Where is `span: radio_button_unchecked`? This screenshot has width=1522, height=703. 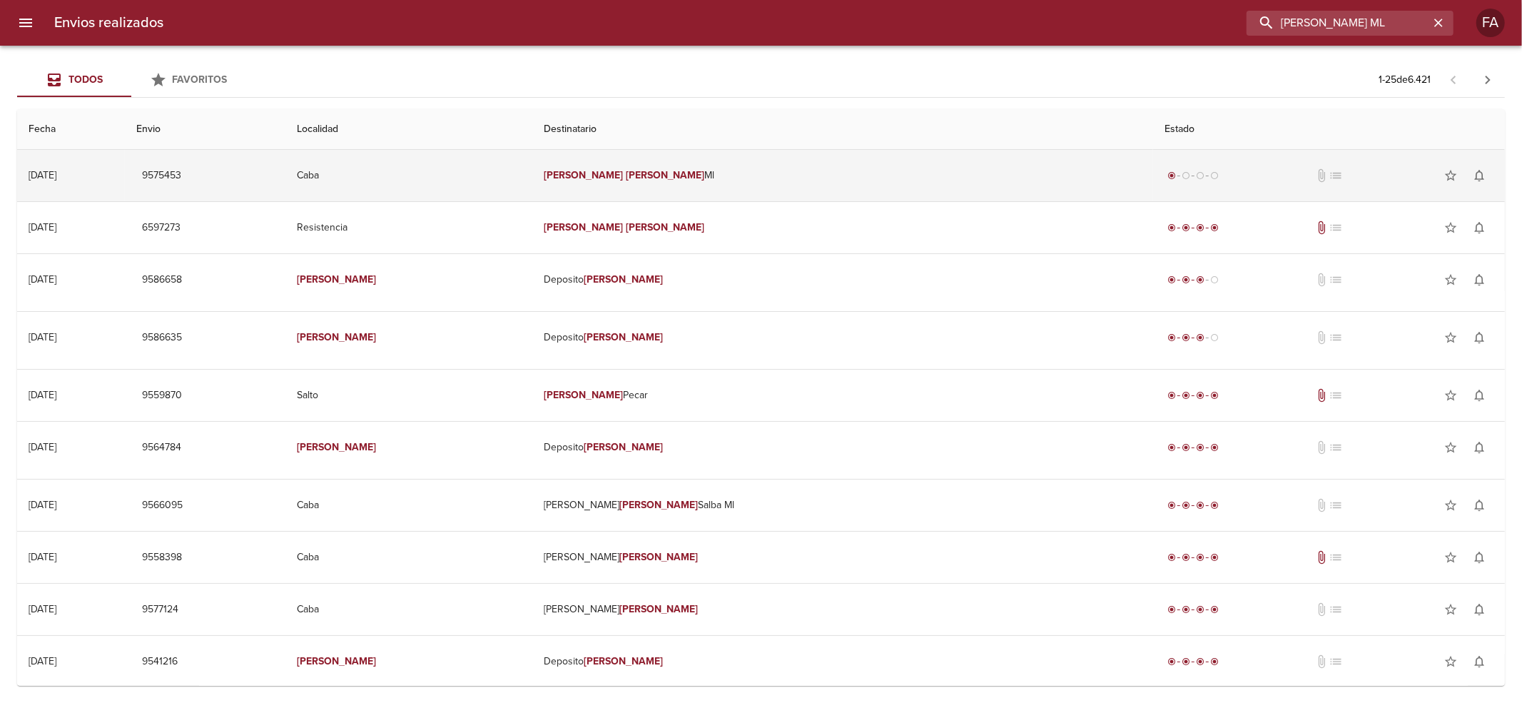 span: radio_button_unchecked is located at coordinates (1186, 175).